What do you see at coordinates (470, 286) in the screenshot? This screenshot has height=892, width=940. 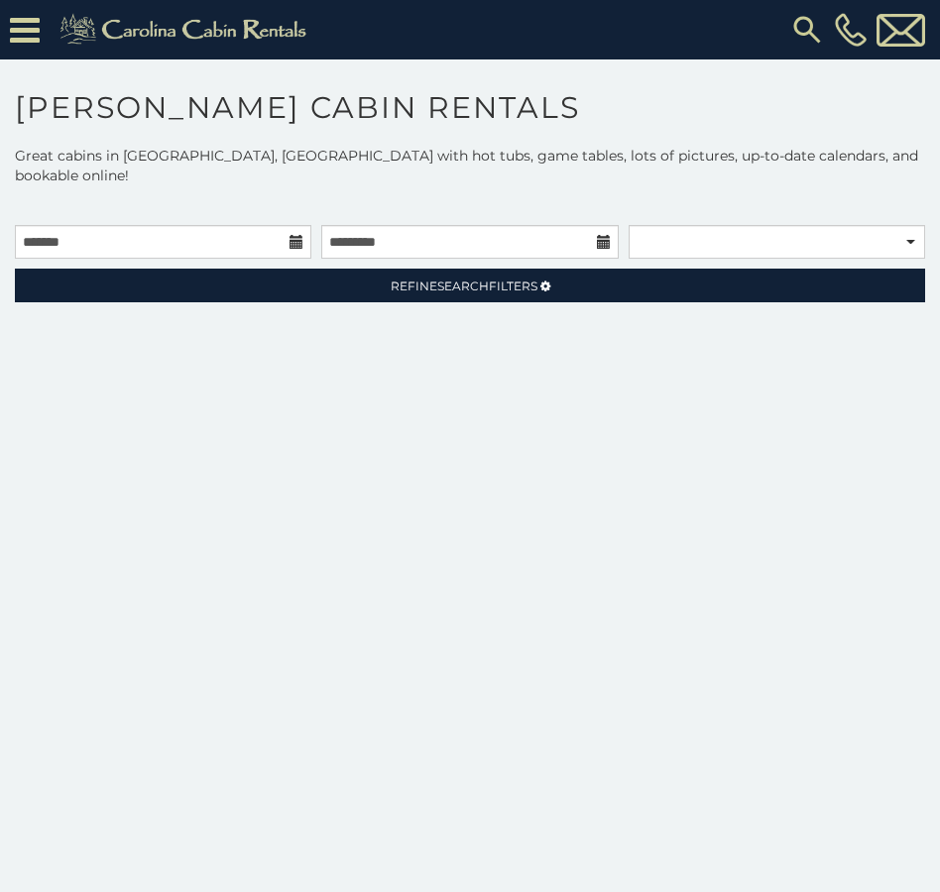 I see `a: RefineSearchFilters` at bounding box center [470, 286].